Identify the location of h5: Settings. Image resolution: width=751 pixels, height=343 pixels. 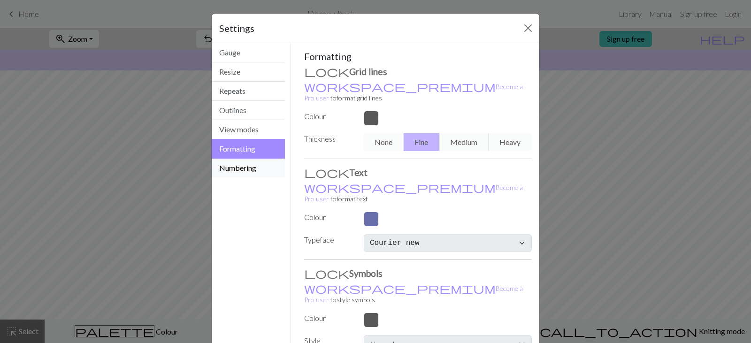
(237, 28).